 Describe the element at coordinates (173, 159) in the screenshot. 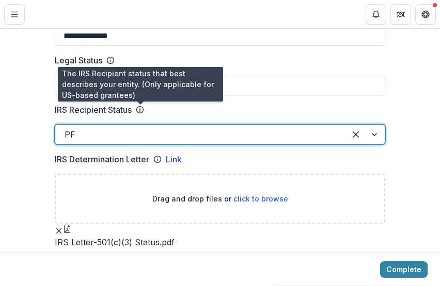

I see `a: Link` at that location.